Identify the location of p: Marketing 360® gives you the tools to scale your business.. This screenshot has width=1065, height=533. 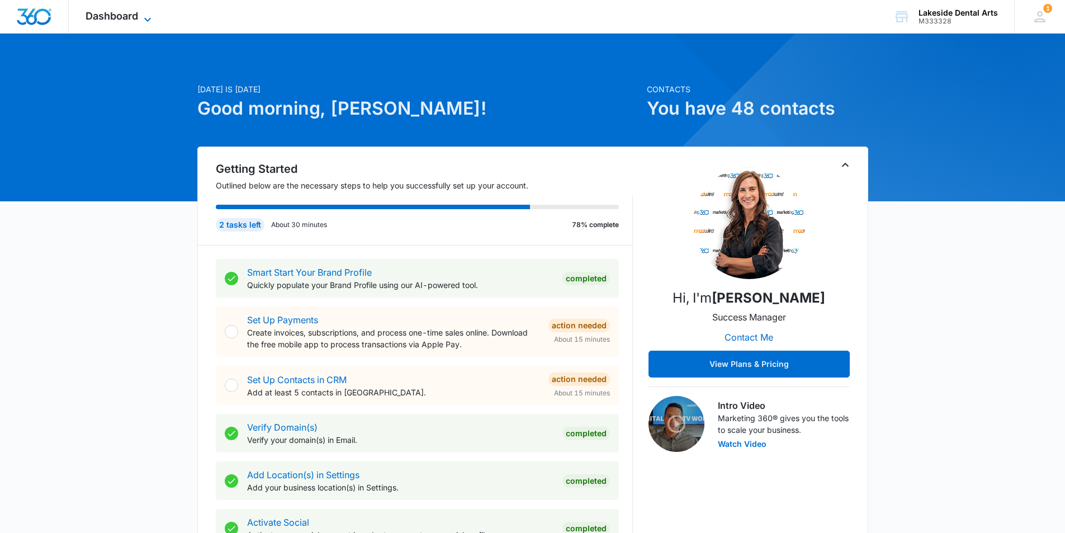
(784, 424).